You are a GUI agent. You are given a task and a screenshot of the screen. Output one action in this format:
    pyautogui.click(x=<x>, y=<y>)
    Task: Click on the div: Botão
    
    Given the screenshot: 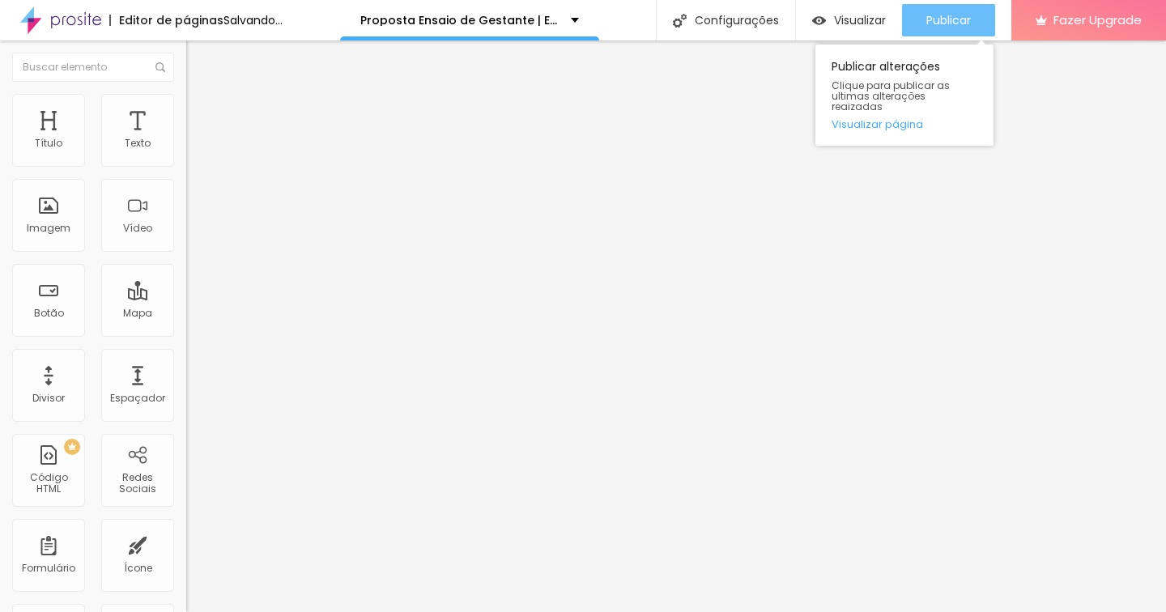 What is the action you would take?
    pyautogui.click(x=49, y=313)
    